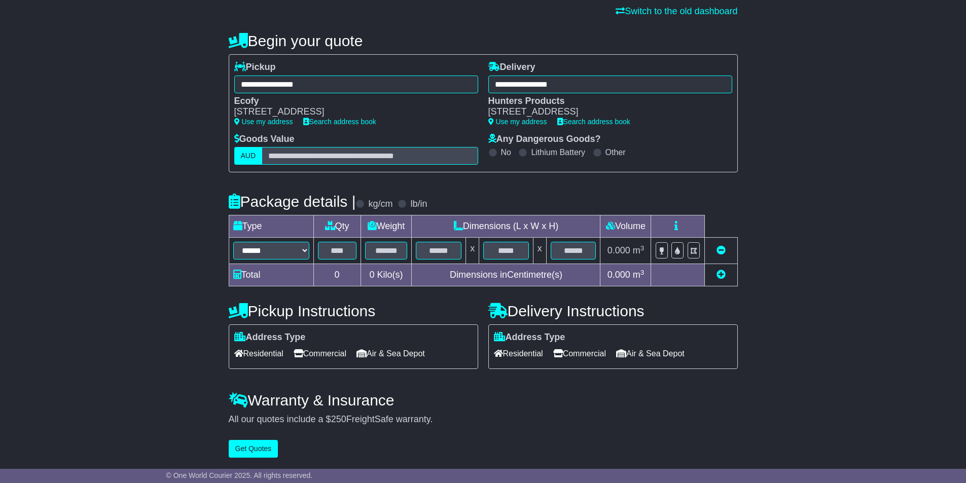 This screenshot has width=966, height=483. I want to click on a: Remove this item, so click(721, 250).